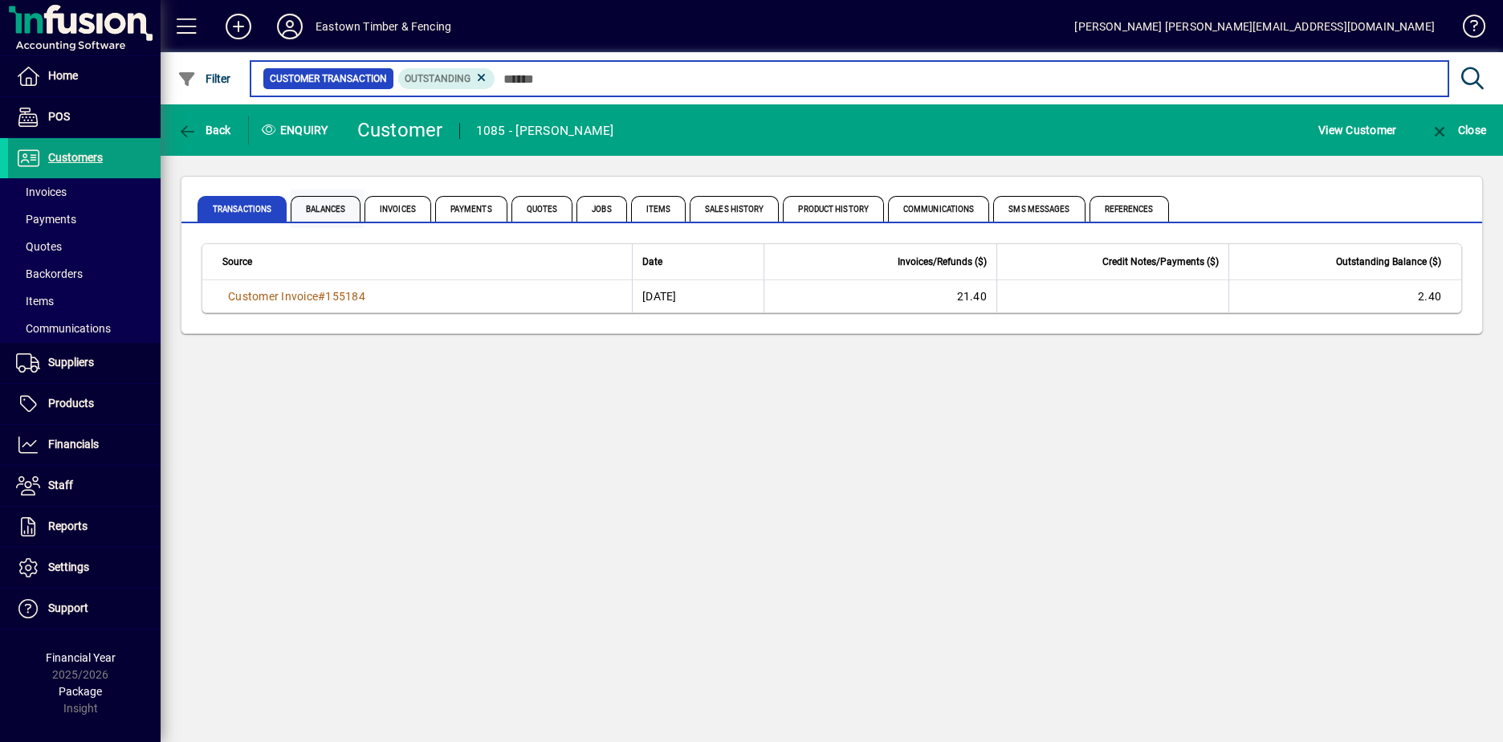 This screenshot has width=1503, height=742. What do you see at coordinates (84, 117) in the screenshot?
I see `a: POS` at bounding box center [84, 117].